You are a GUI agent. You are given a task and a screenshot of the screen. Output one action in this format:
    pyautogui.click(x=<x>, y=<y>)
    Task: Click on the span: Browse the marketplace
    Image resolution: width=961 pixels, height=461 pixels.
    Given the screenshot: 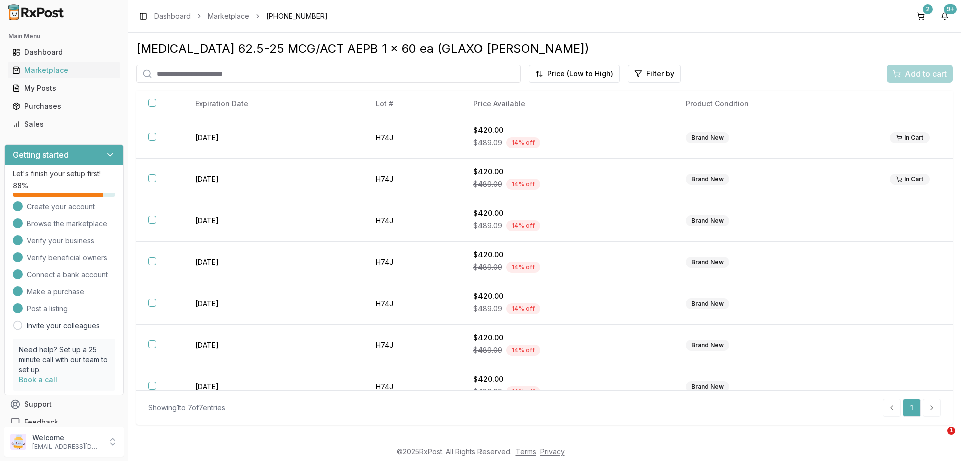 What is the action you would take?
    pyautogui.click(x=67, y=224)
    